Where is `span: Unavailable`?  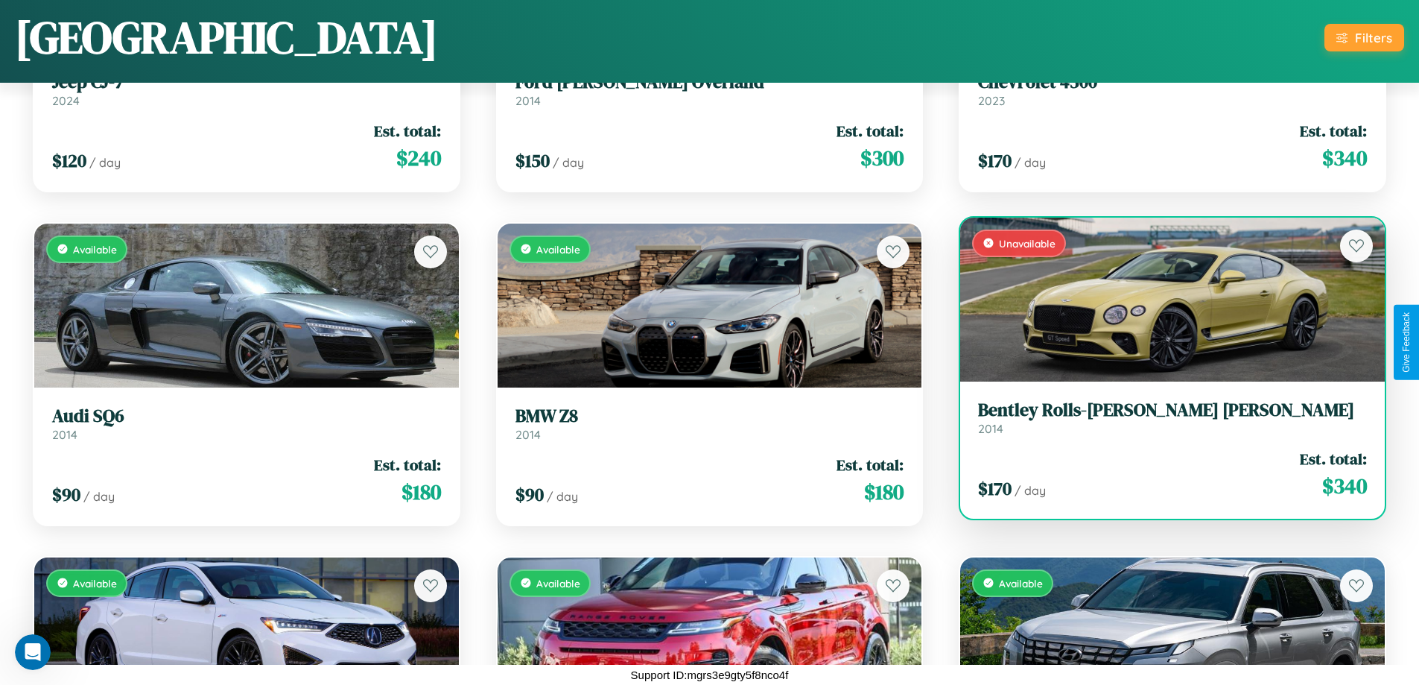 span: Unavailable is located at coordinates (1027, 243).